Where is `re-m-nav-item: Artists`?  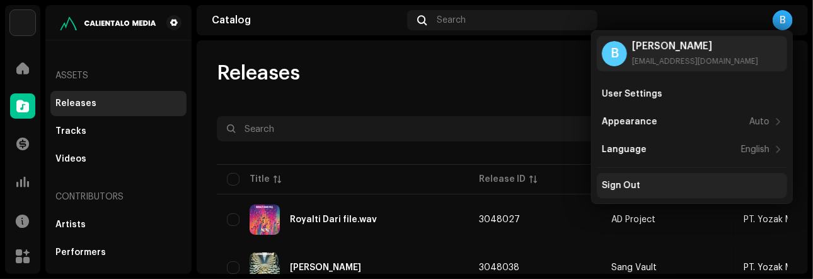
re-m-nav-item: Artists is located at coordinates (118, 224).